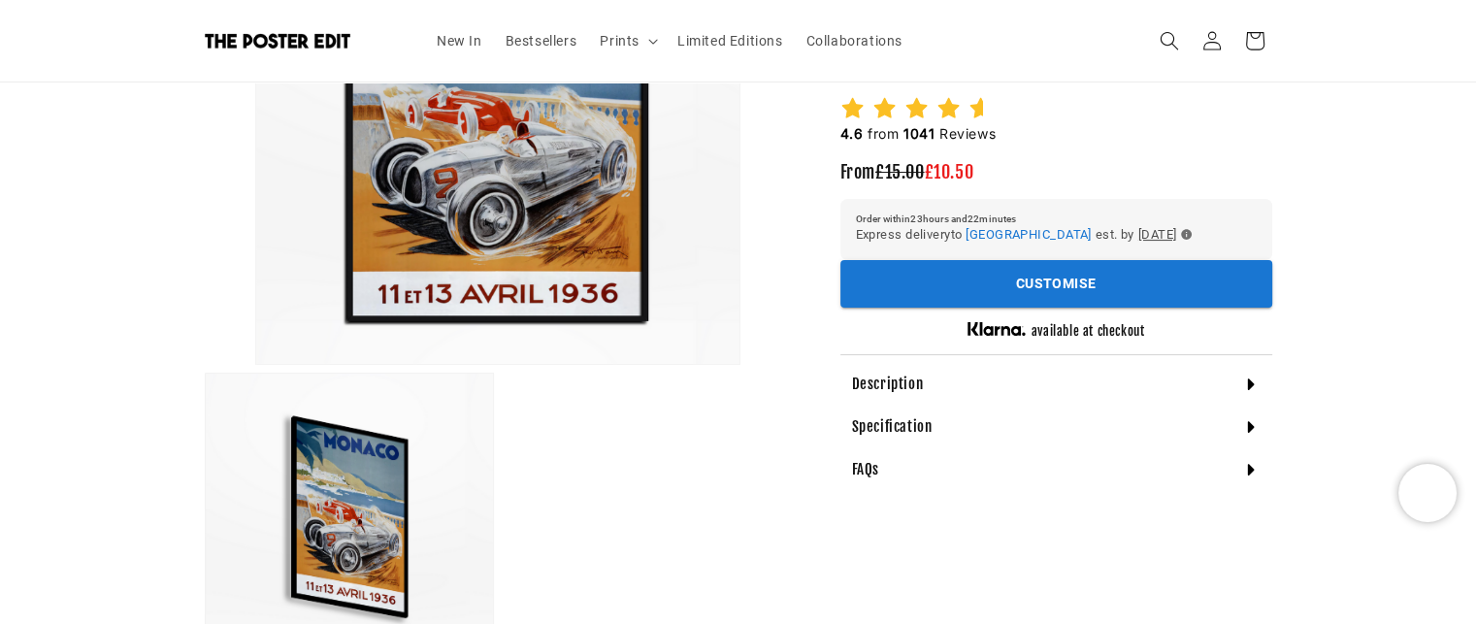 Image resolution: width=1476 pixels, height=624 pixels. What do you see at coordinates (918, 134) in the screenshot?
I see `h2: from Reviews` at bounding box center [918, 134].